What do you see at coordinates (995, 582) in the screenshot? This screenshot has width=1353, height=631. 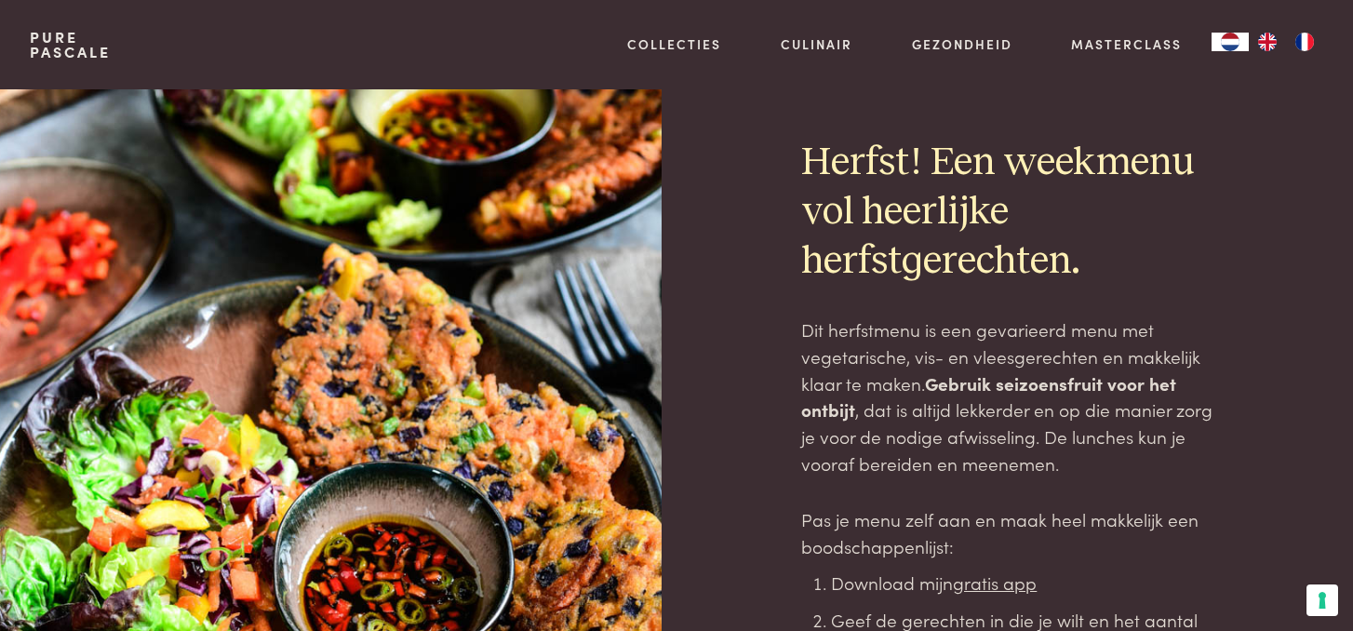 I see `a: gratis app` at bounding box center [995, 582].